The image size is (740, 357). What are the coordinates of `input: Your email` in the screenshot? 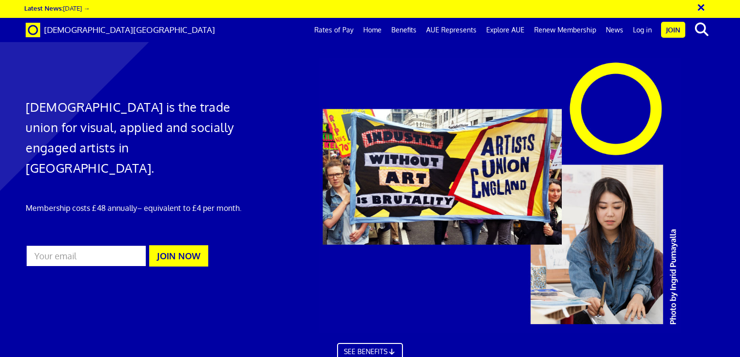 It's located at (86, 256).